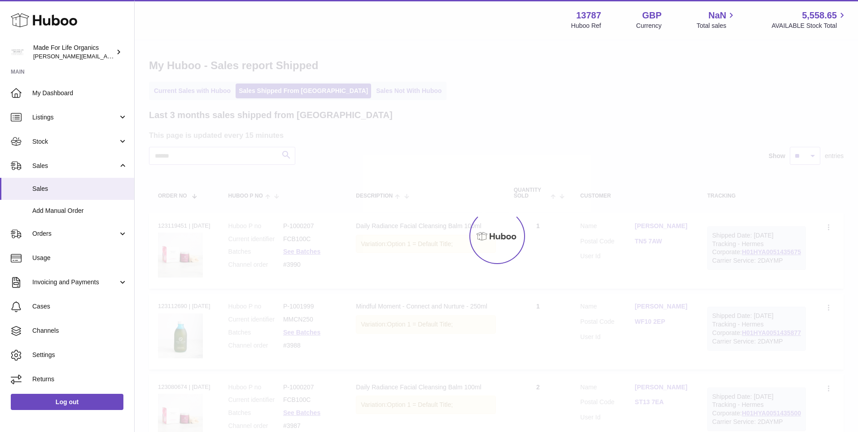 The width and height of the screenshot is (858, 432). I want to click on div: Made For Life Organics, so click(74, 52).